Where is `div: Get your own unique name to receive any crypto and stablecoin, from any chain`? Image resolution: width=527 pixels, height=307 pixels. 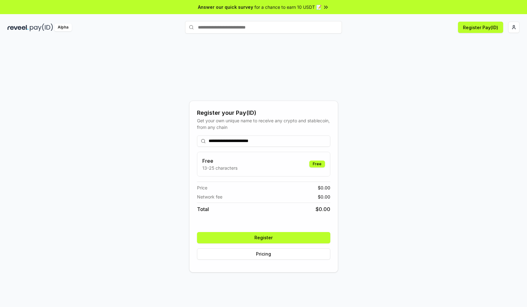
div: Get your own unique name to receive any crypto and stablecoin, from any chain is located at coordinates (264, 124).